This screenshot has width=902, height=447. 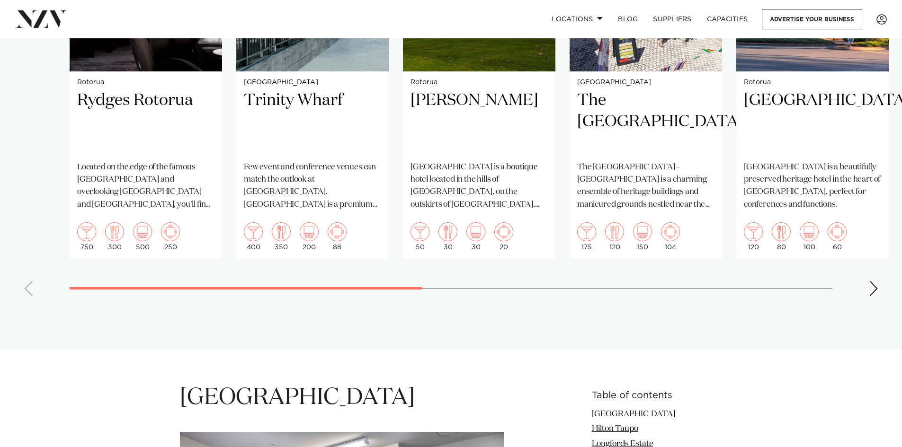 What do you see at coordinates (146, 122) in the screenshot?
I see `h2: Rydges Rotorua` at bounding box center [146, 122].